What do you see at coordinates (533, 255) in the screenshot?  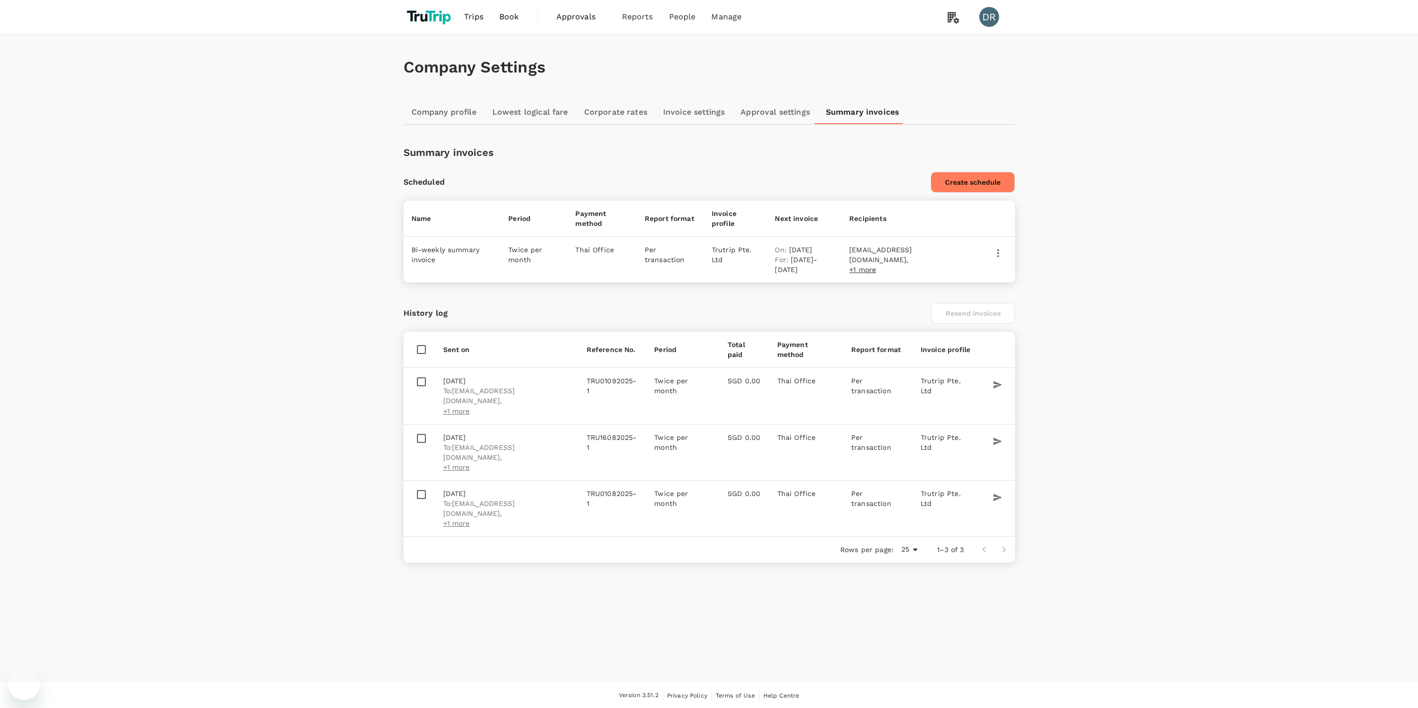 I see `p: Twice per month` at bounding box center [533, 255].